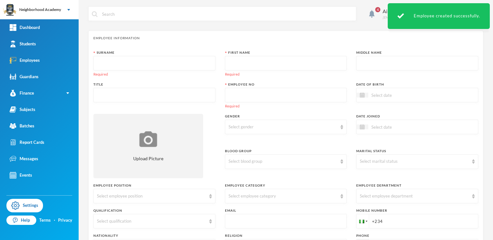  What do you see at coordinates (417, 151) in the screenshot?
I see `div: Marital Status` at bounding box center [417, 151].